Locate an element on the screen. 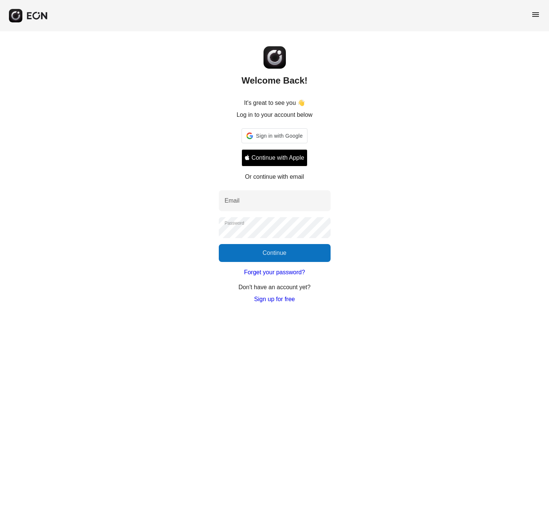  button: Signin with apple ID is located at coordinates (274, 158).